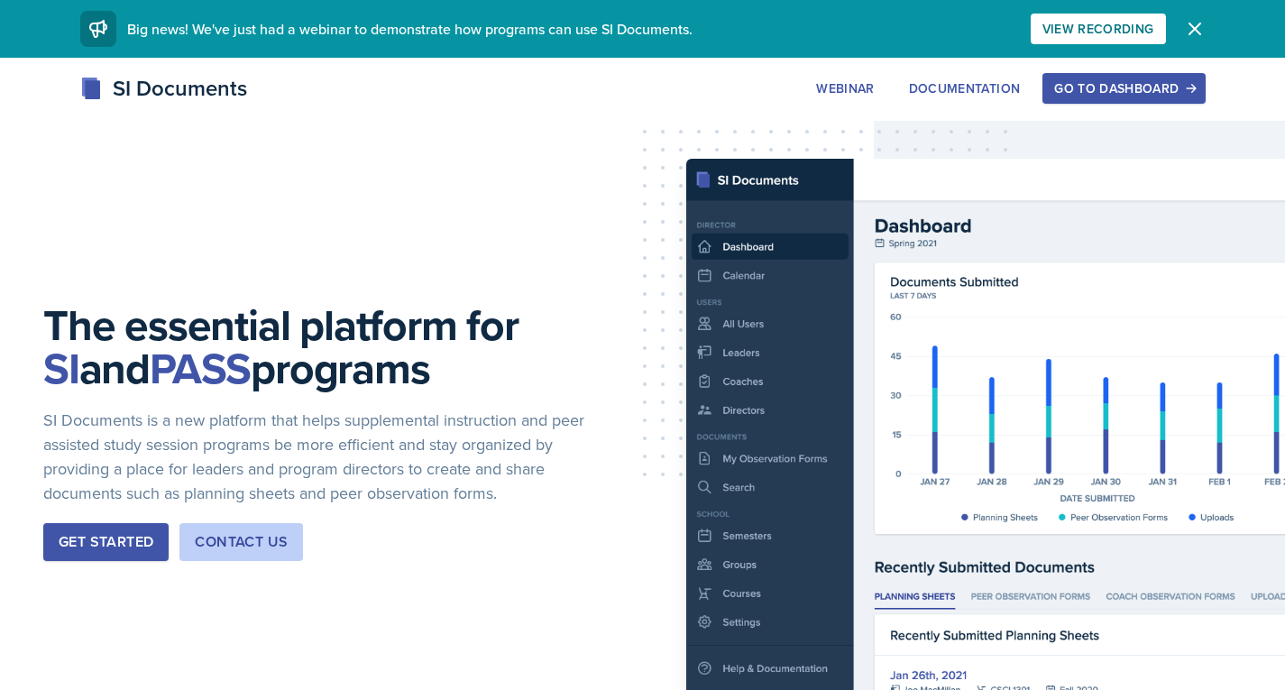  Describe the element at coordinates (965, 88) in the screenshot. I see `div: Documentation` at that location.